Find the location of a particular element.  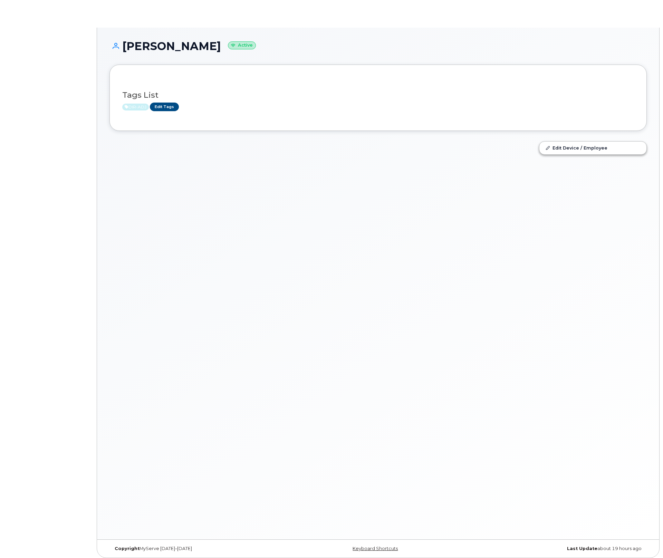

a: Edit Tags is located at coordinates (164, 107).